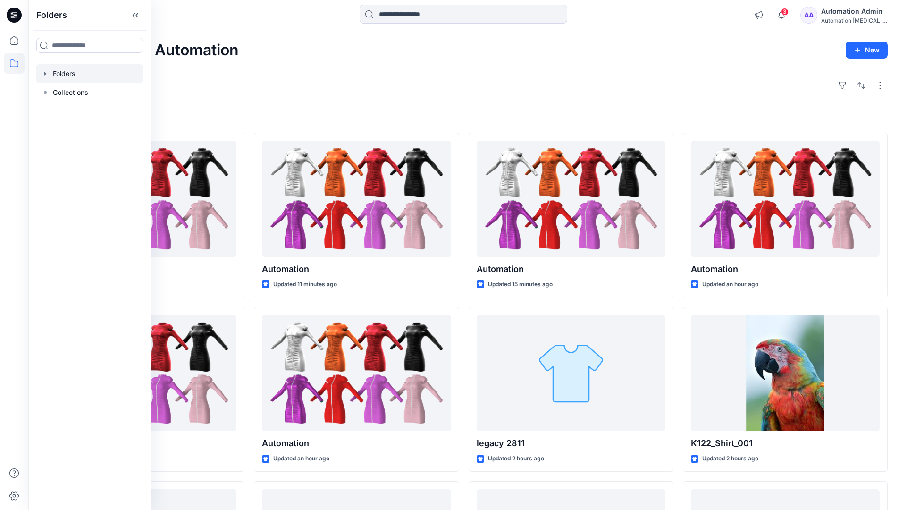 Image resolution: width=899 pixels, height=510 pixels. I want to click on div: Automation Admin, so click(854, 11).